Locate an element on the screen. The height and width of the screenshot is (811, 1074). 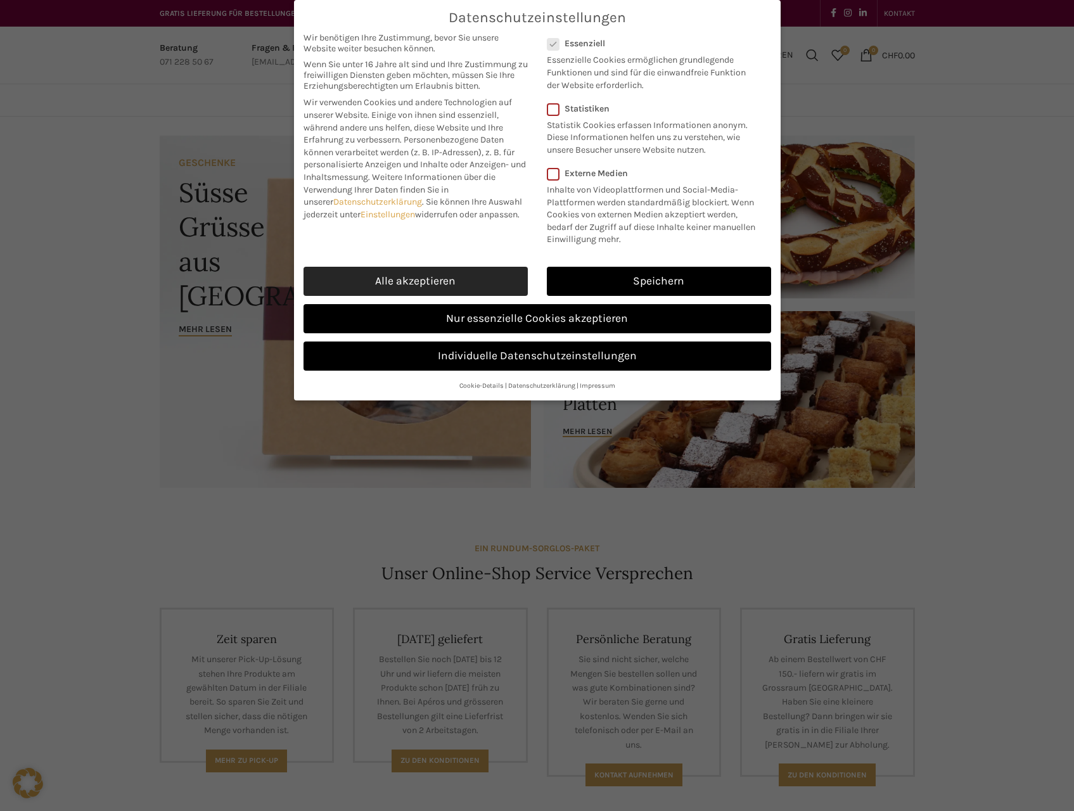
span: Wir benötigen Ihre Zustimmung, bevor Sie unsere Website weiter besuchen können. is located at coordinates (416, 43).